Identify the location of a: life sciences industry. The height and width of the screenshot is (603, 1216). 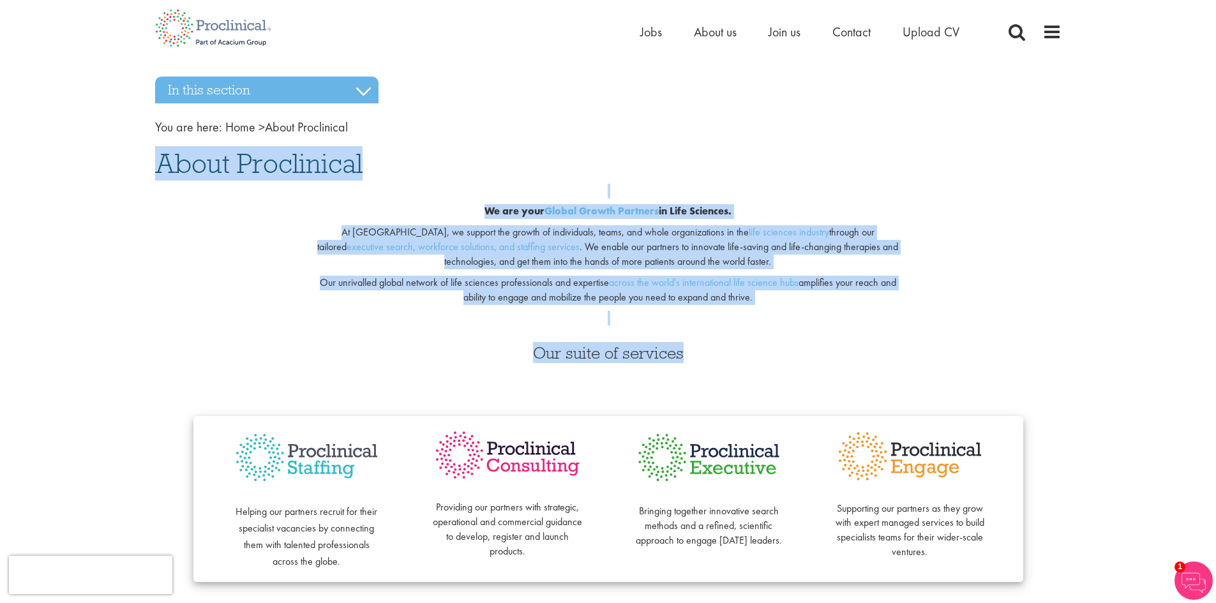
(789, 232).